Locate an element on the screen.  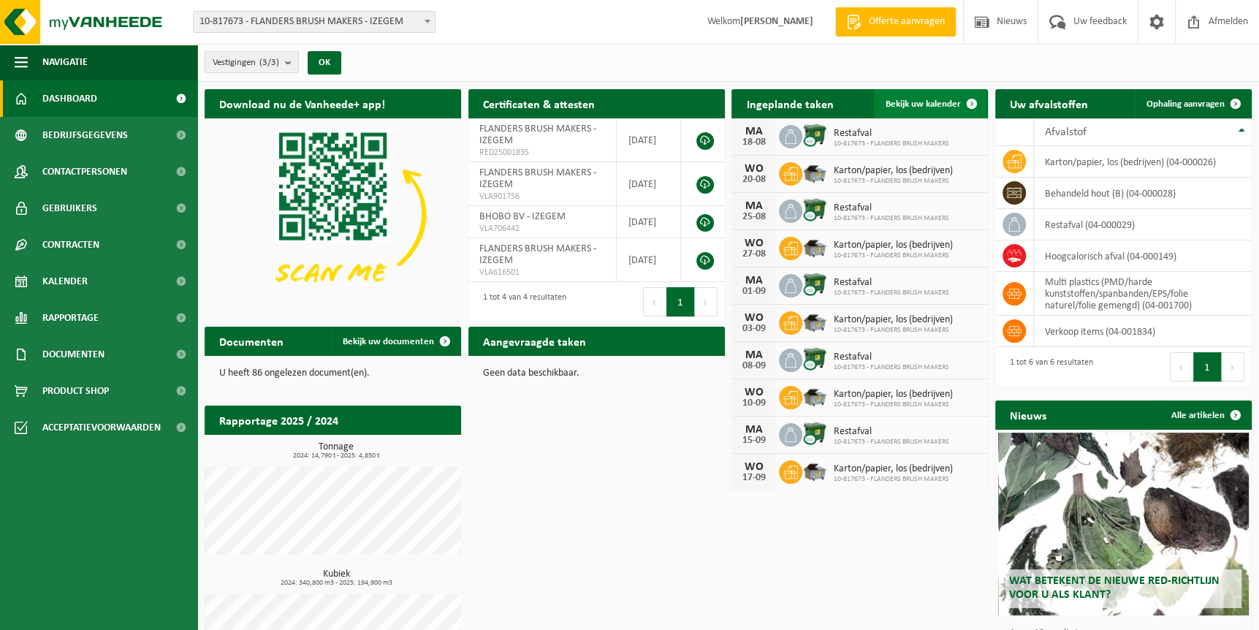
span: Gebruikers is located at coordinates (69, 208).